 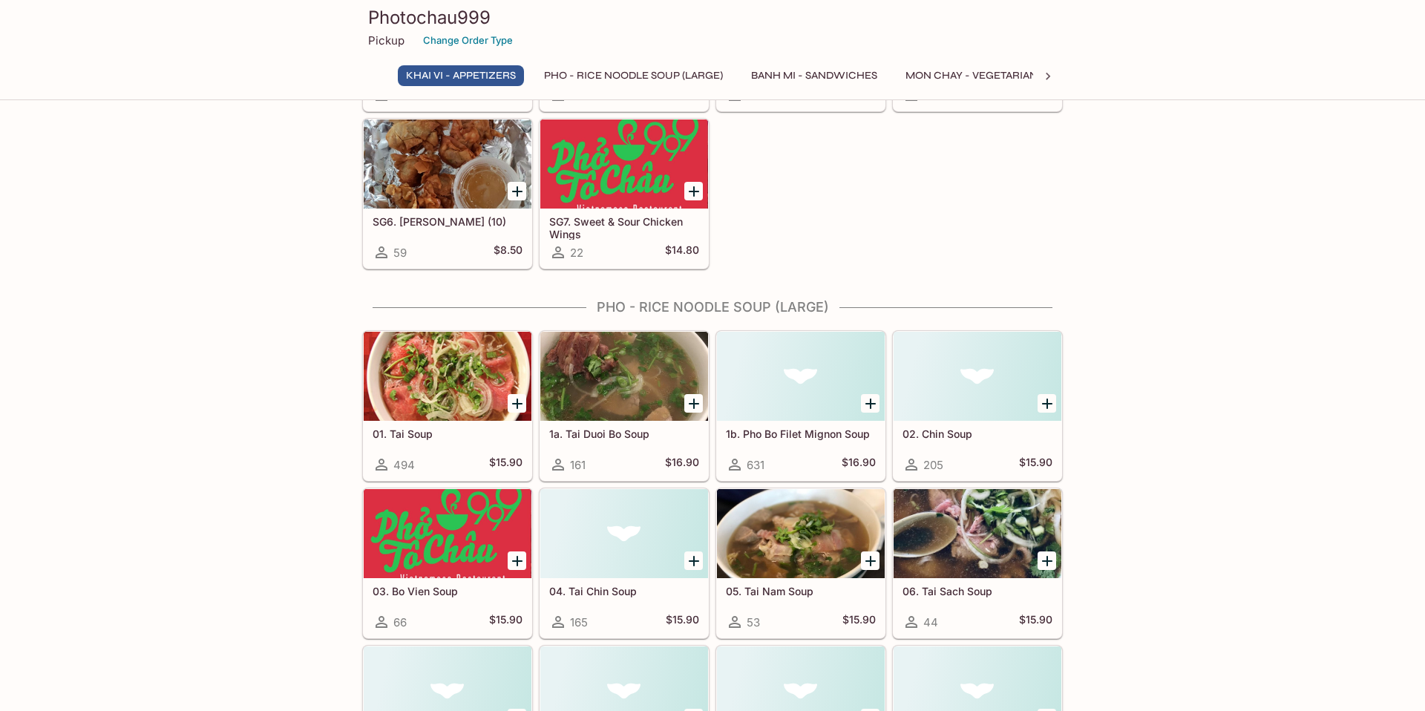 What do you see at coordinates (801, 406) in the screenshot?
I see `a: 1b. Pho Bo Filet Mignon Soup631$16.90` at bounding box center [801, 406].